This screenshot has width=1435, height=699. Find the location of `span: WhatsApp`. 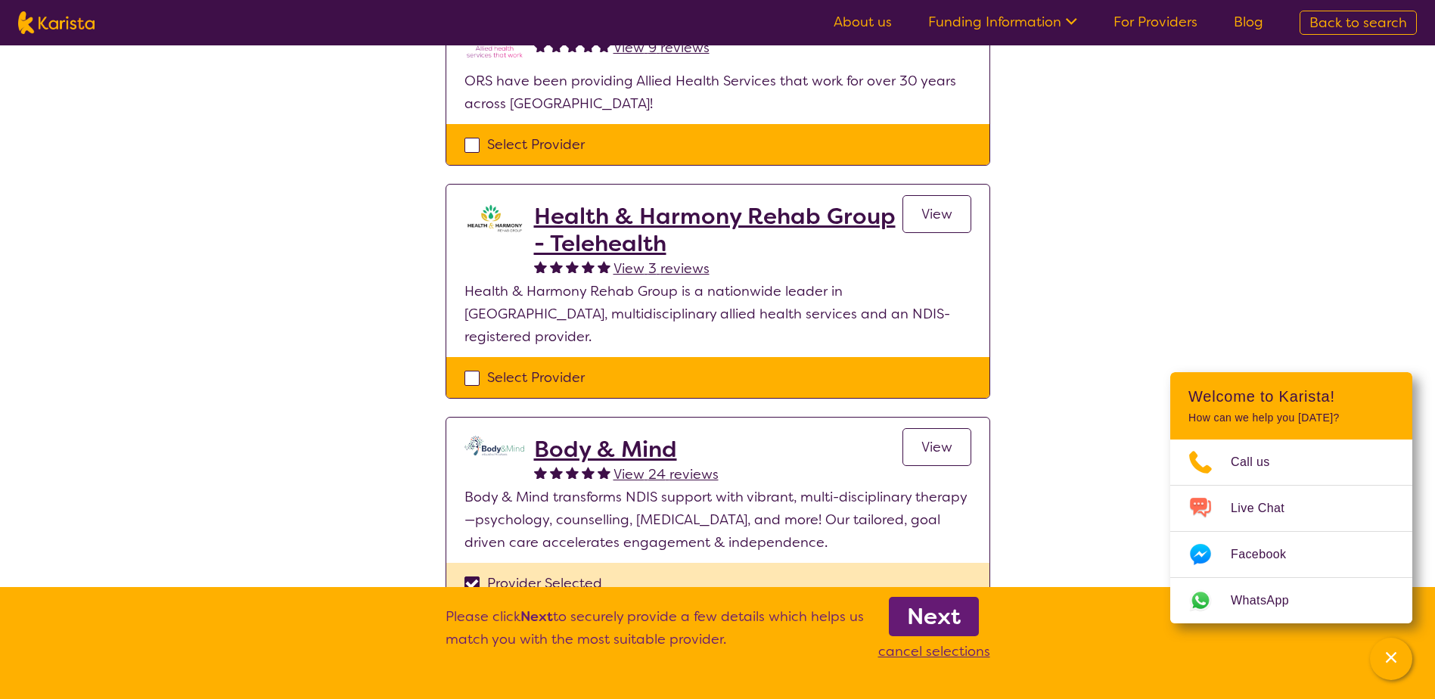

span: WhatsApp is located at coordinates (1269, 601).